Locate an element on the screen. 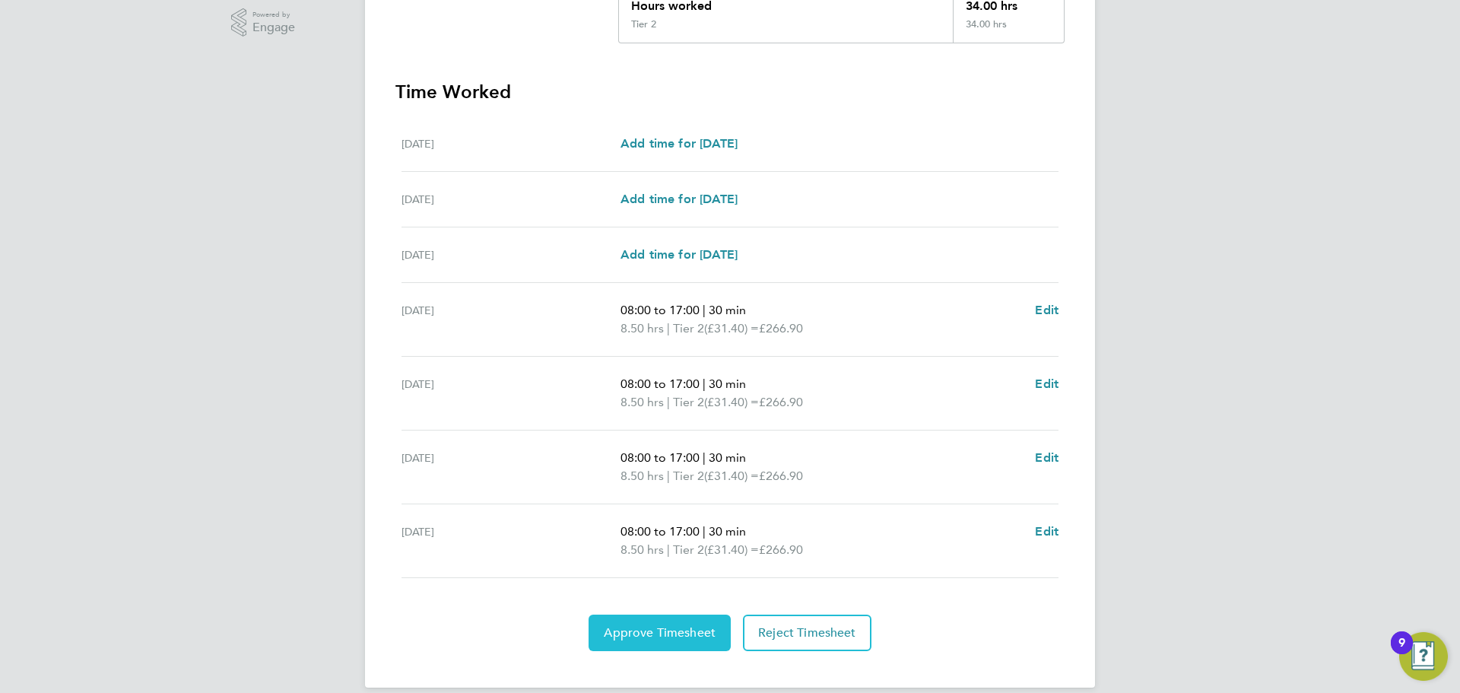  button: Open Resource Center, 9 new notifications is located at coordinates (1423, 656).